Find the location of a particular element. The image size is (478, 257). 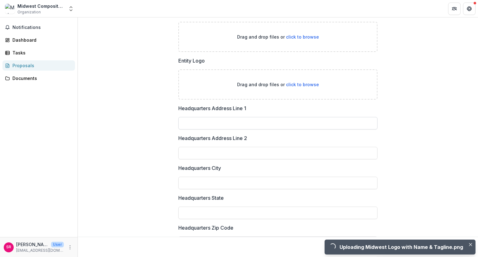

button: More is located at coordinates (70, 248).